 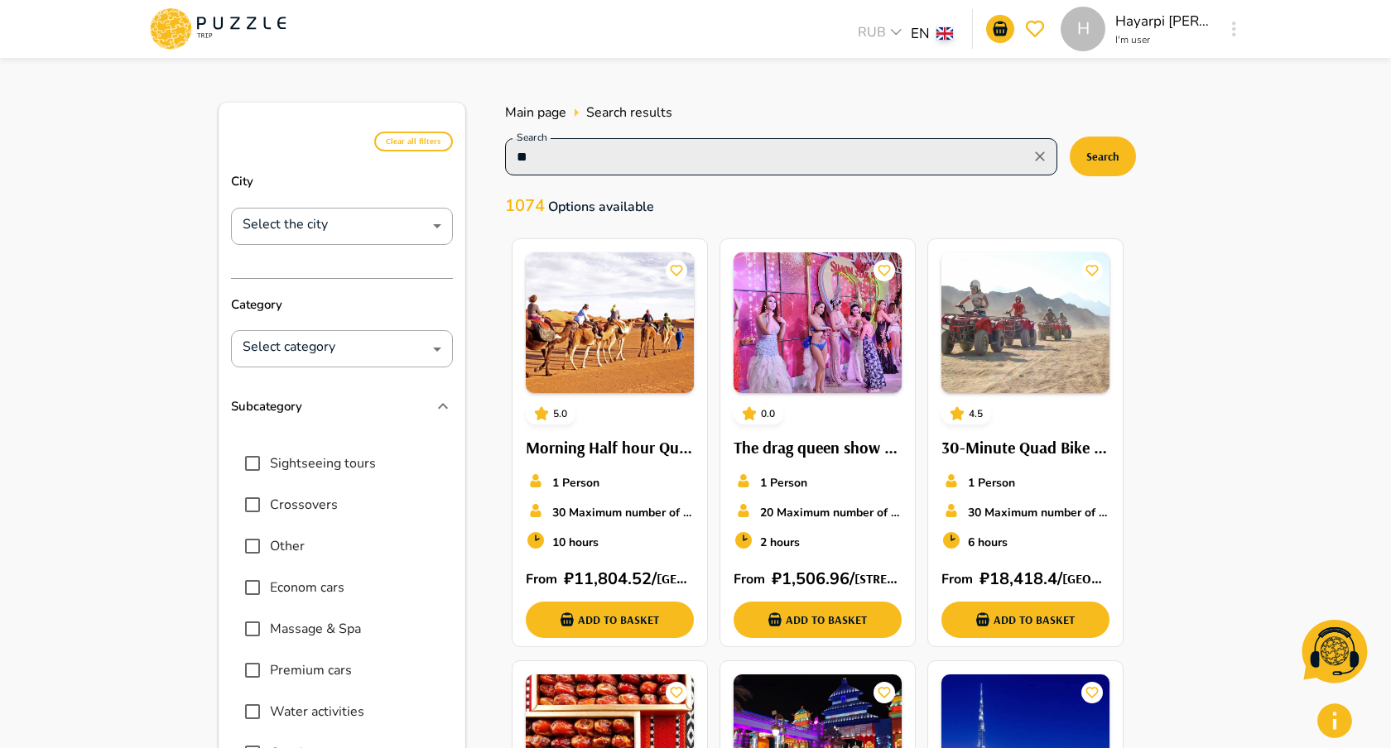 I want to click on label: Search, so click(x=532, y=137).